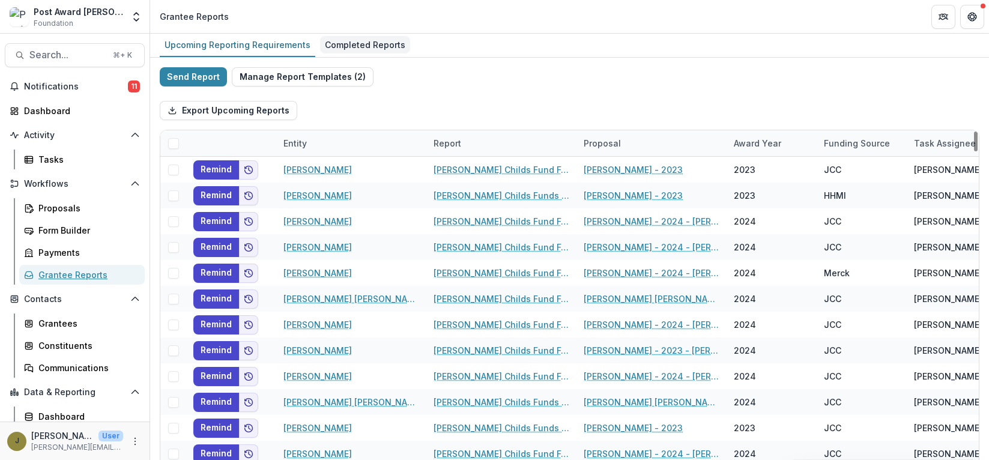  Describe the element at coordinates (76, 86) in the screenshot. I see `span: Notifications` at that location.